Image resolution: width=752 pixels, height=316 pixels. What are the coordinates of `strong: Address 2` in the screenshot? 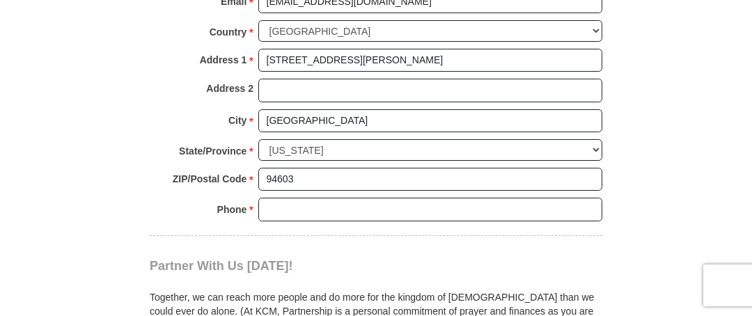 It's located at (230, 88).